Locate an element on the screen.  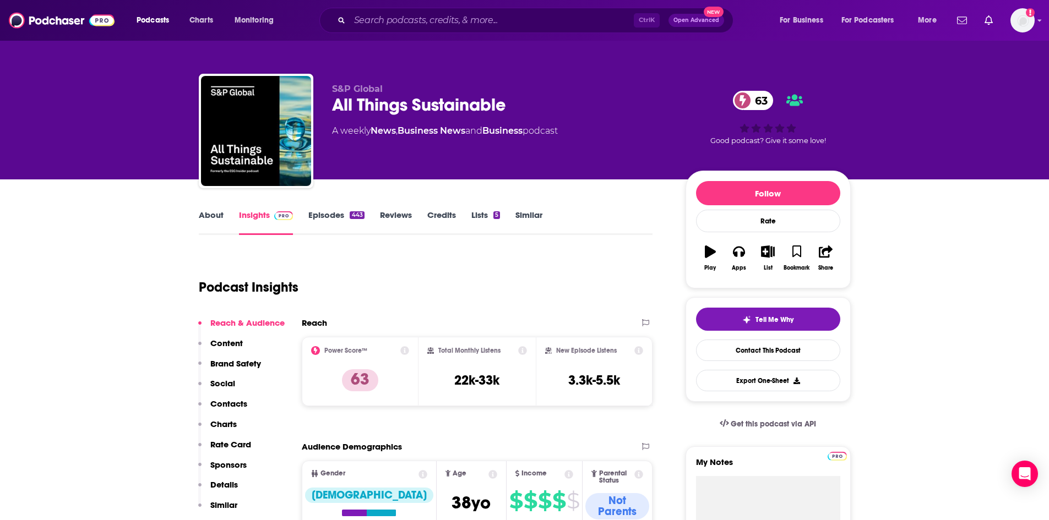
p: Content is located at coordinates (226, 343).